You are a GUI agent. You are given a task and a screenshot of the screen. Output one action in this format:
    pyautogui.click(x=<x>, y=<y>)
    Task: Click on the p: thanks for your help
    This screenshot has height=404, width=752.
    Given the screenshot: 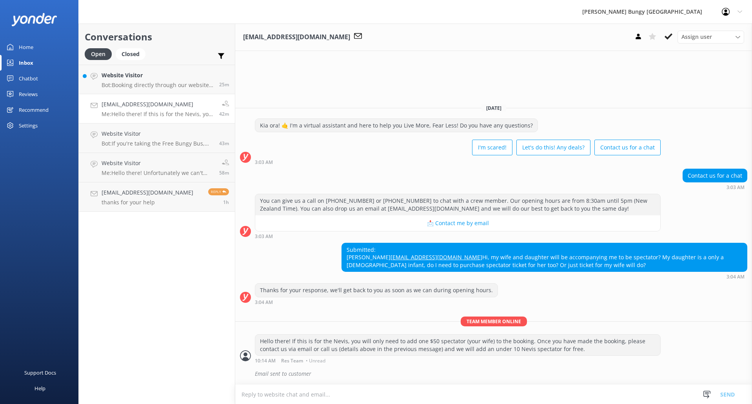 What is the action you would take?
    pyautogui.click(x=148, y=202)
    